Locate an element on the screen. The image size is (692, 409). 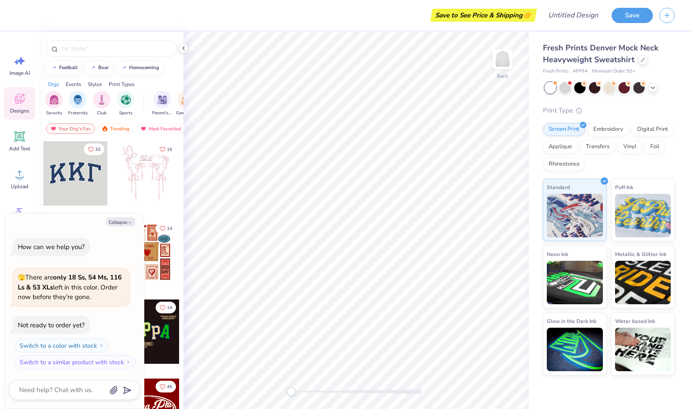
div: Trending is located at coordinates (115, 129).